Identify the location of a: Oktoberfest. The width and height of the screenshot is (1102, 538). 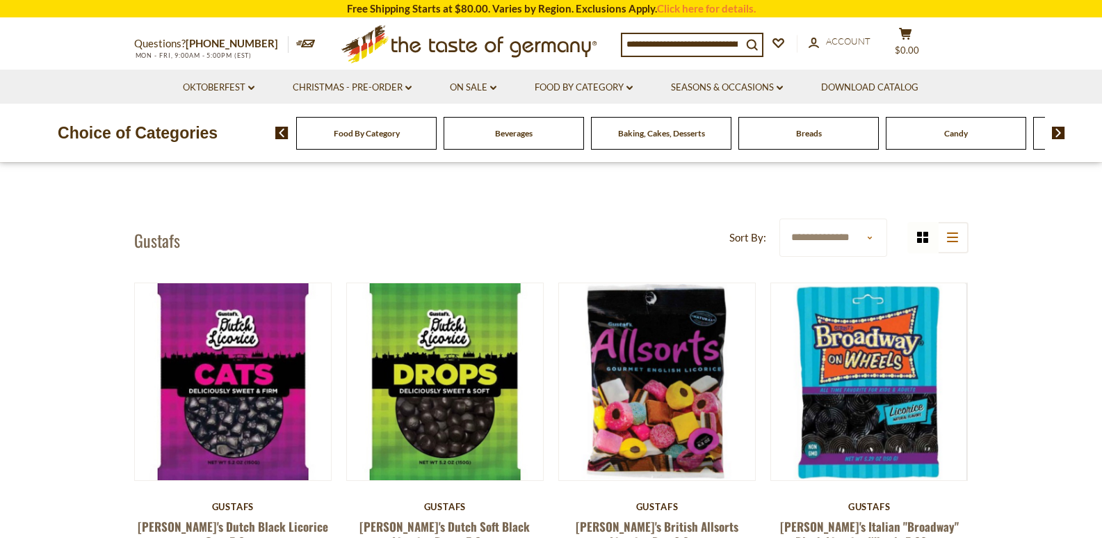
(218, 88).